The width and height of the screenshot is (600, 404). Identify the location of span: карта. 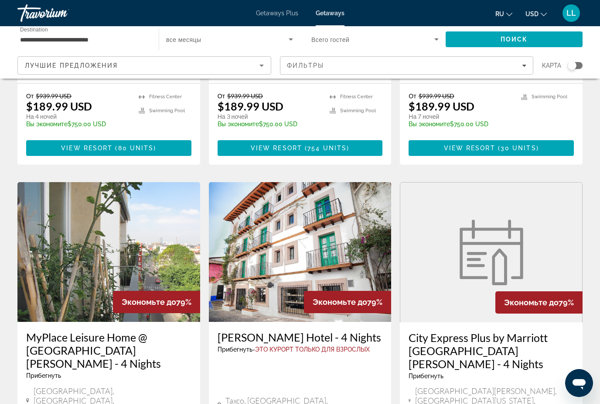
(552, 65).